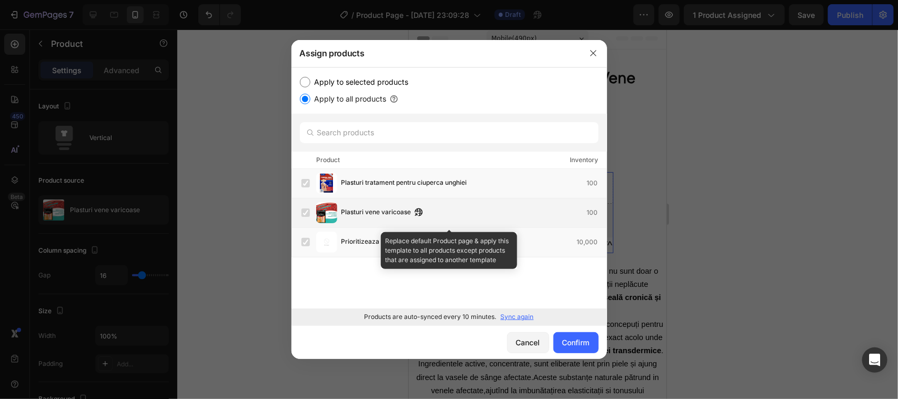 The image size is (898, 399). I want to click on button: Releasit COD Form & Upsells, so click(125, 191).